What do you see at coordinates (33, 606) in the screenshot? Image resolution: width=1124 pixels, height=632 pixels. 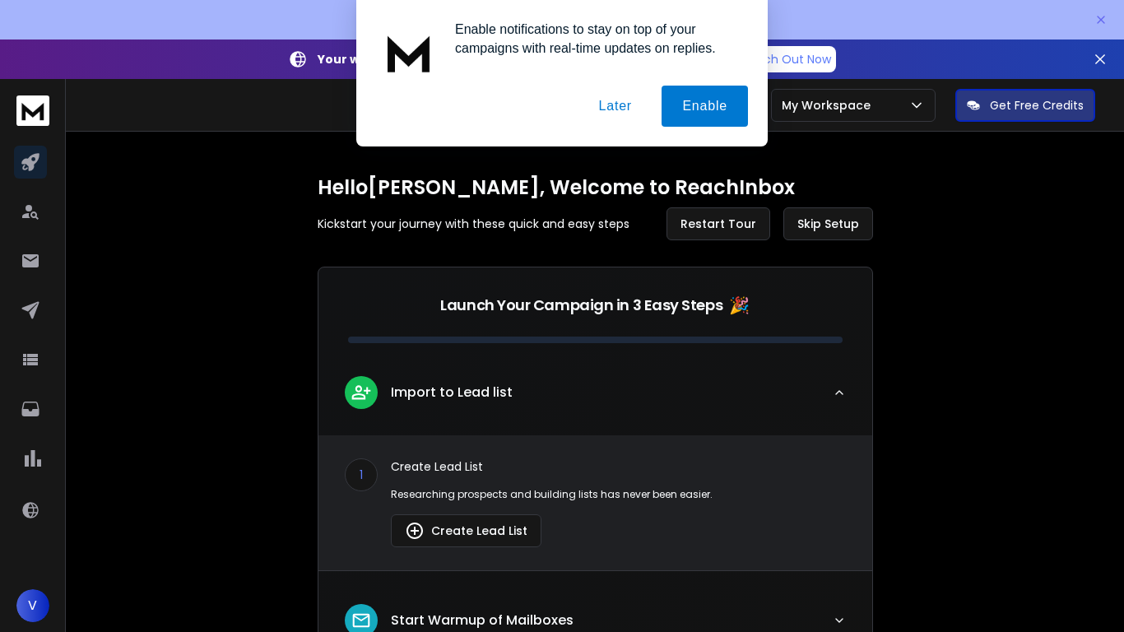 I see `button: V` at bounding box center [33, 606].